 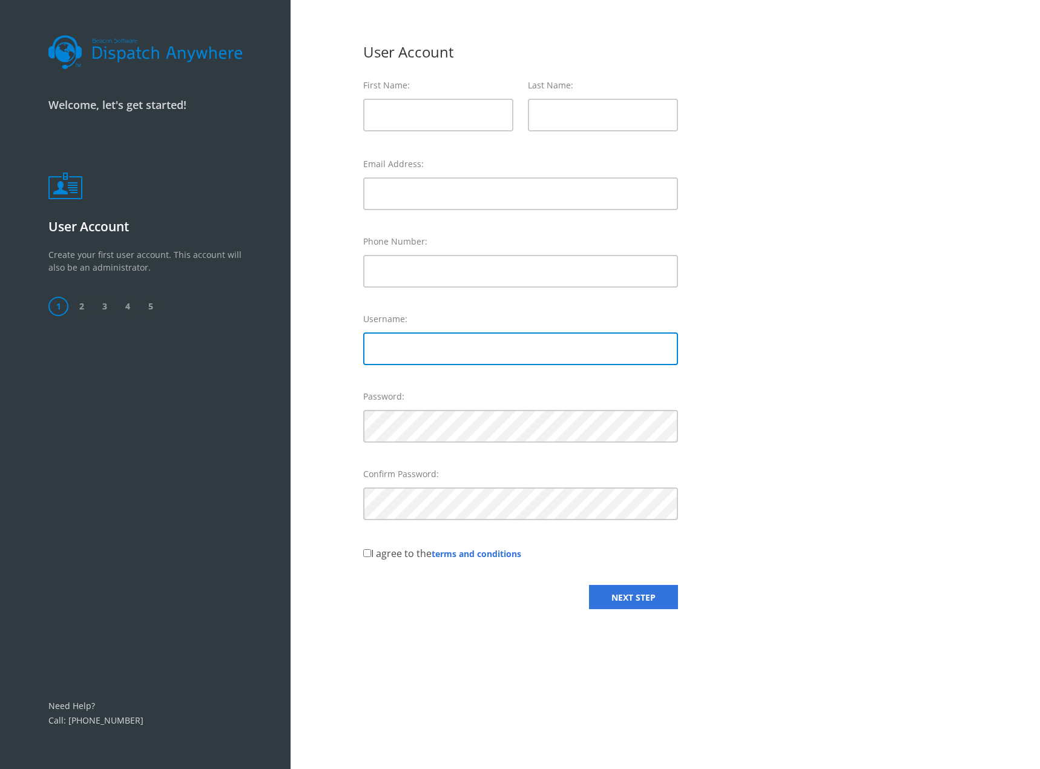 What do you see at coordinates (521, 319) in the screenshot?
I see `label: Username:` at bounding box center [521, 319].